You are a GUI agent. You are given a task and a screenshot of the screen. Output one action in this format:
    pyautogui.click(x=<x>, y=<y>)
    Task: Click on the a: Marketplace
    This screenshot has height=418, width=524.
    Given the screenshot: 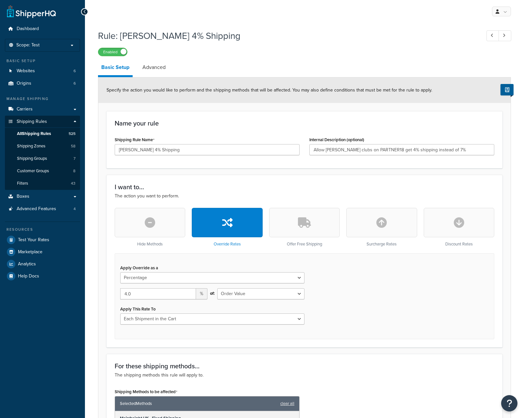 What is the action you would take?
    pyautogui.click(x=43, y=252)
    